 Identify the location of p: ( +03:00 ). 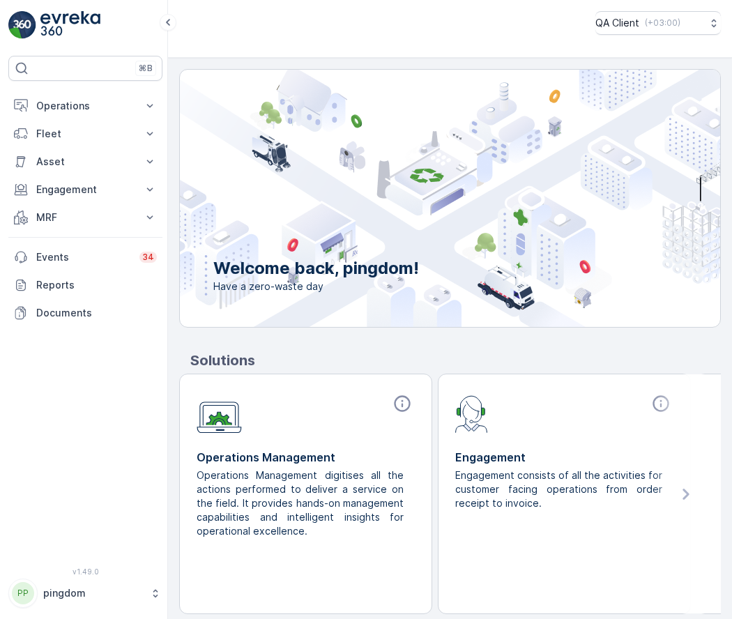
(662, 23).